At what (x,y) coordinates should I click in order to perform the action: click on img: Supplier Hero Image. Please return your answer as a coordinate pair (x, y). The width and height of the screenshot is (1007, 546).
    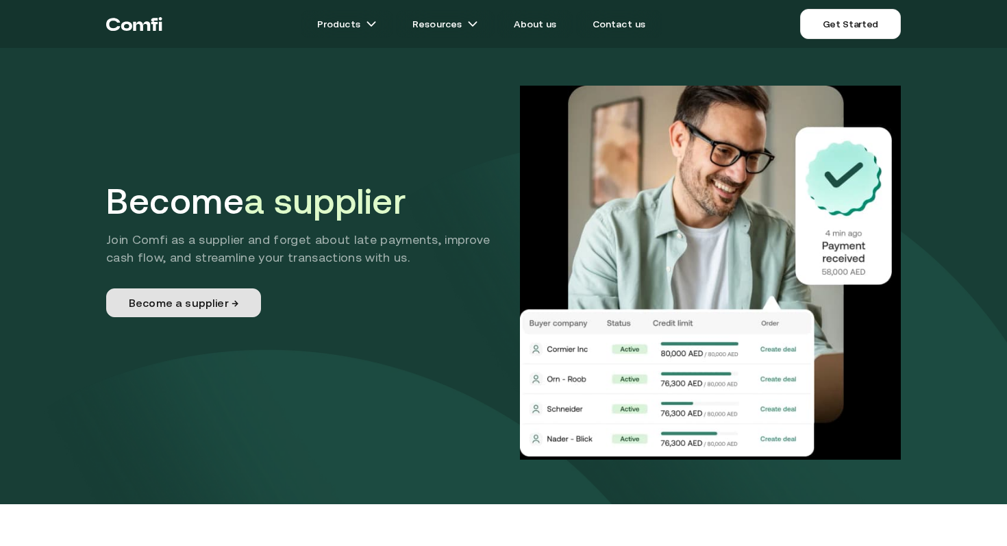
    Looking at the image, I should click on (710, 273).